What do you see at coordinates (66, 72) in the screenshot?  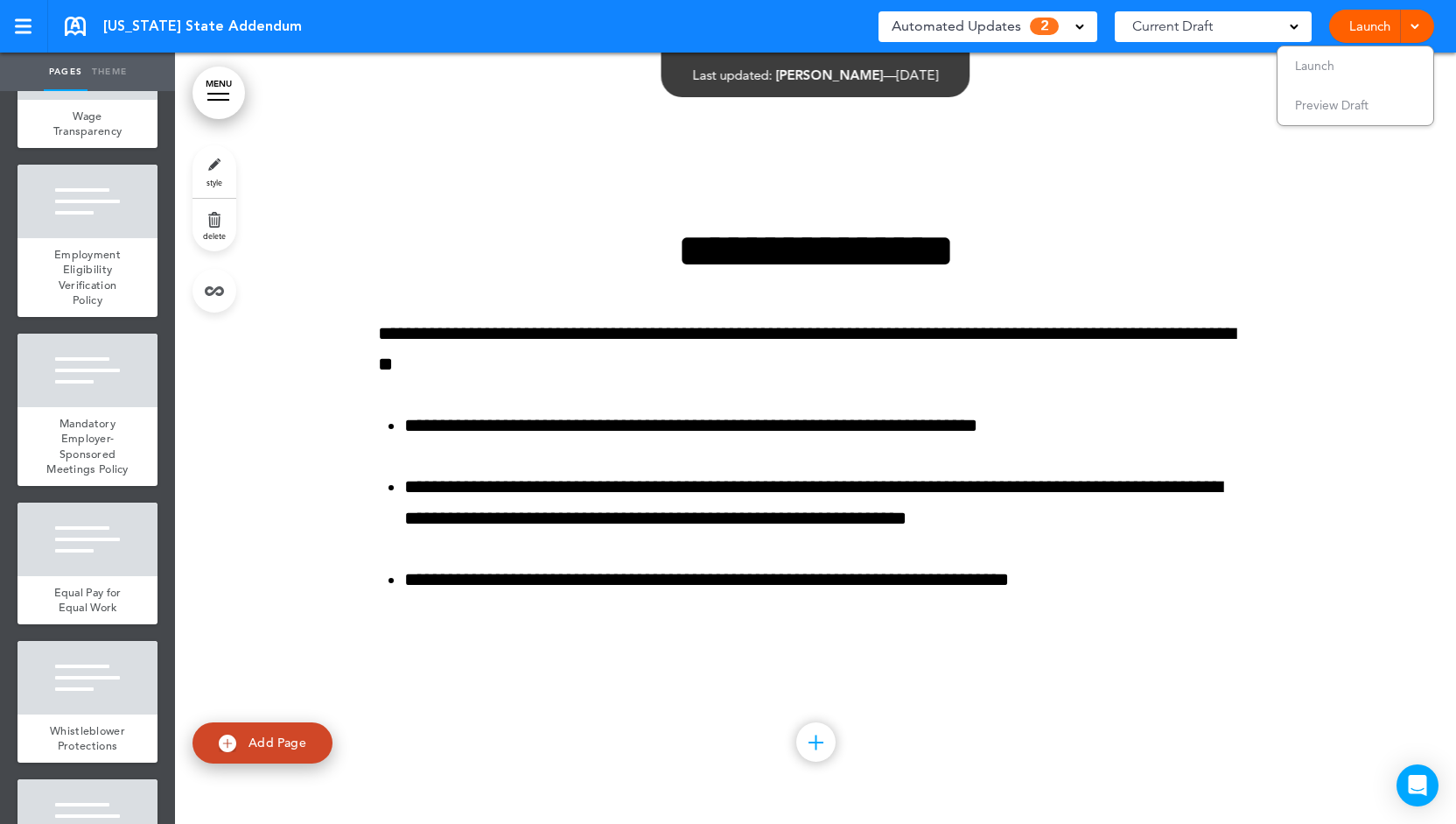 I see `a: Pages` at bounding box center [66, 72].